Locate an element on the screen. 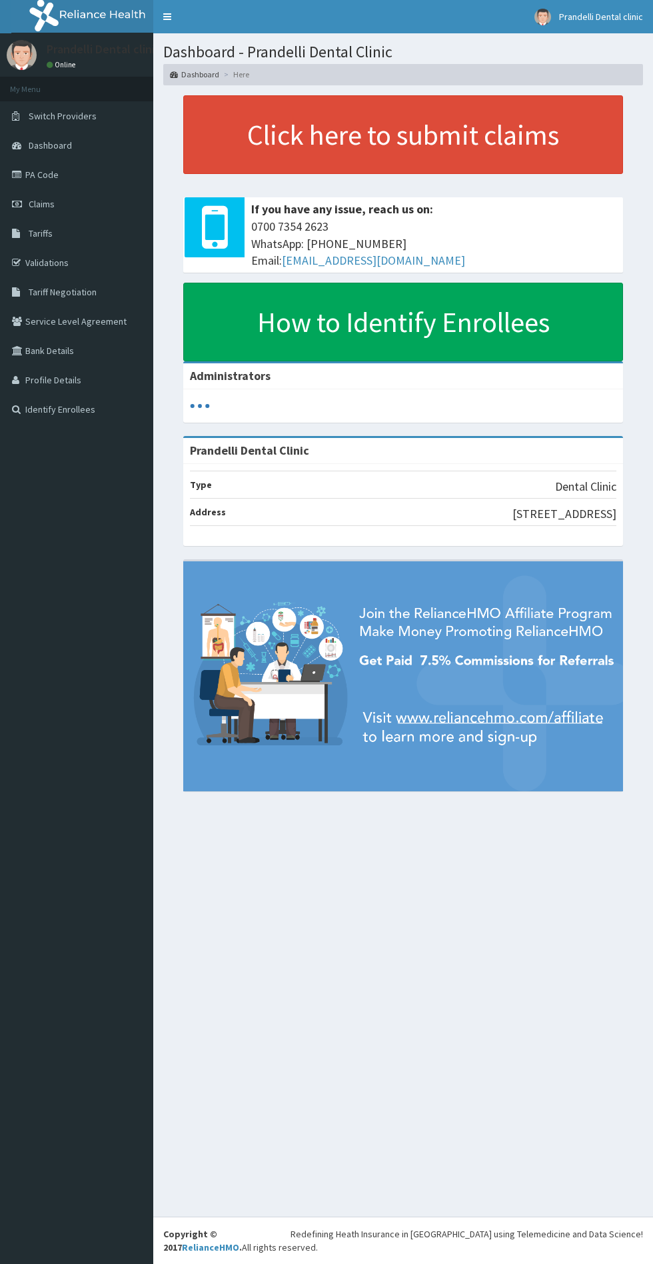 Image resolution: width=653 pixels, height=1264 pixels. b: Administrators is located at coordinates (230, 375).